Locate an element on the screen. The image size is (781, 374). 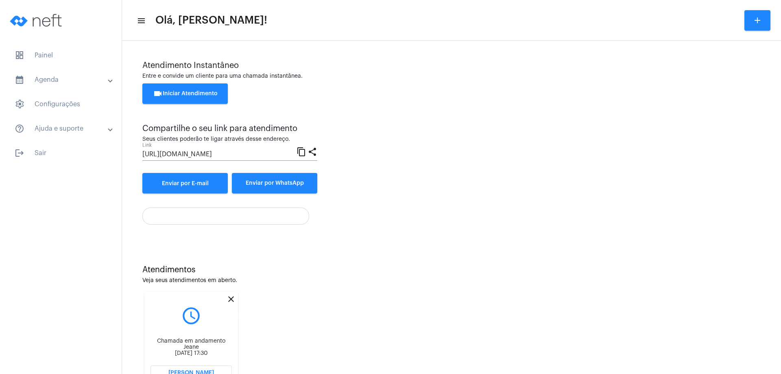
img: logo-neft-novo-2.png is located at coordinates (37, 20).